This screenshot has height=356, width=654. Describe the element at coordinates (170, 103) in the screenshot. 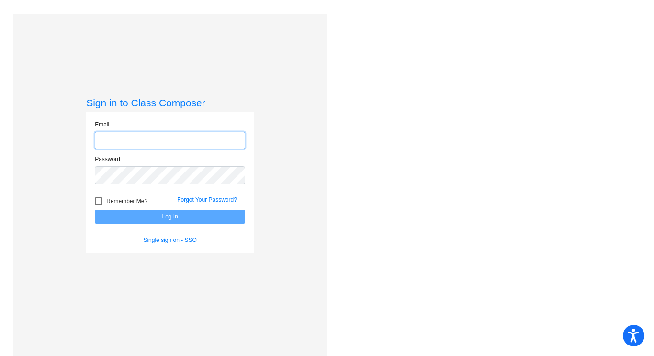

I see `h3: Sign in to Class Composer` at that location.